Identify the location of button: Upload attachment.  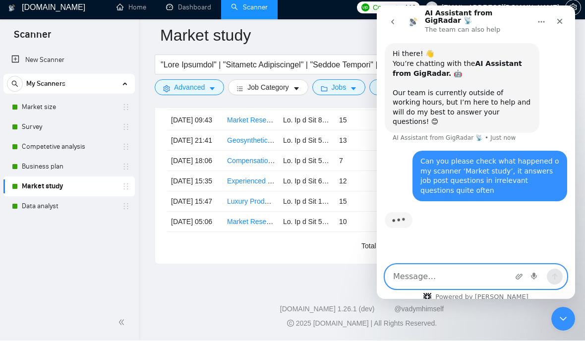
(142, 271).